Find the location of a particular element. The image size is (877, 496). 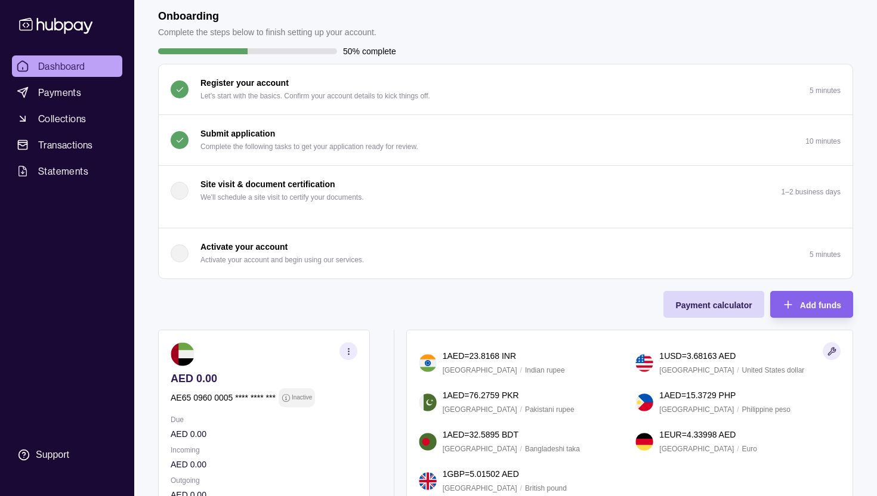

img: us is located at coordinates (644, 363).